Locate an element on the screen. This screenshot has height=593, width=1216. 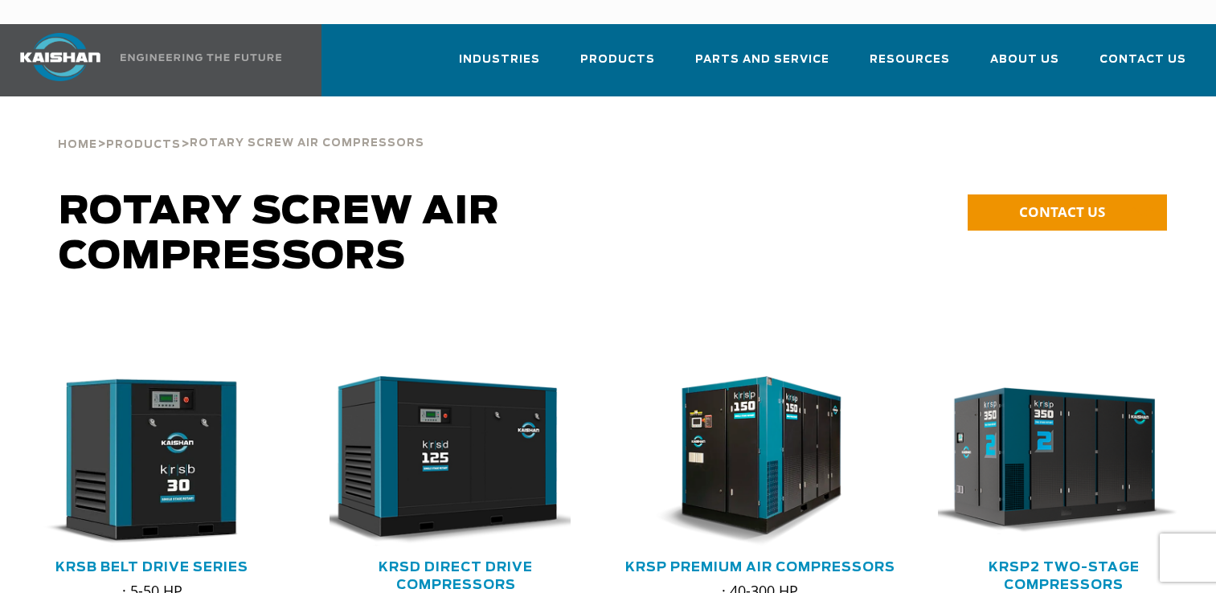
a: KRSP Premium Air Compressors is located at coordinates (761, 568).